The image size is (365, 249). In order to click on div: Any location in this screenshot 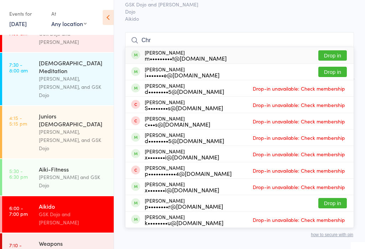, I will do `click(69, 24)`.